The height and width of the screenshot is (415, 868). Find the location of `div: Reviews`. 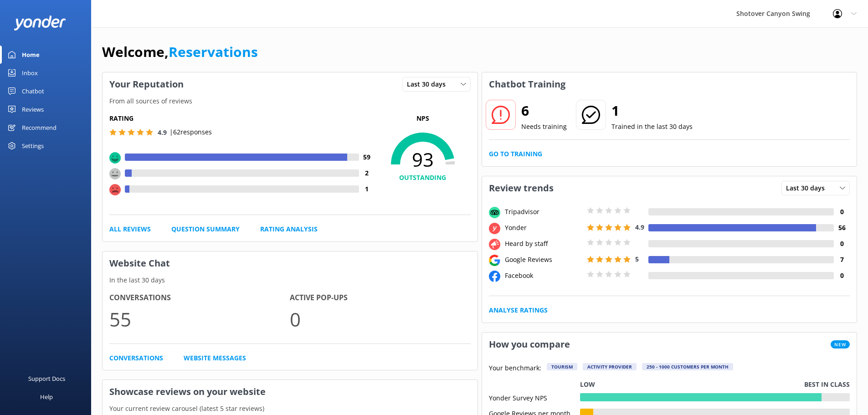

div: Reviews is located at coordinates (33, 109).